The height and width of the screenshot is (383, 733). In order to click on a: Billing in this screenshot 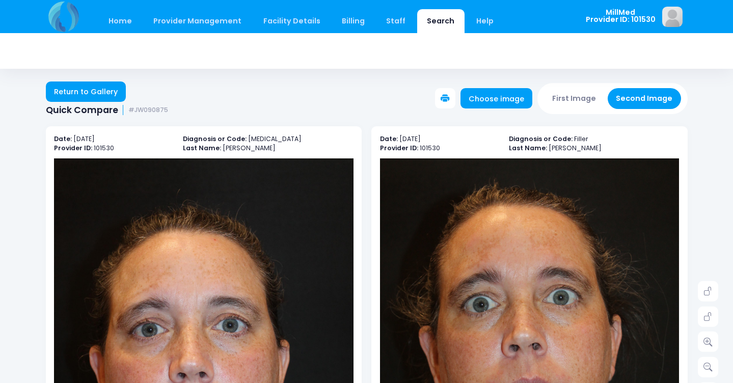, I will do `click(353, 21)`.